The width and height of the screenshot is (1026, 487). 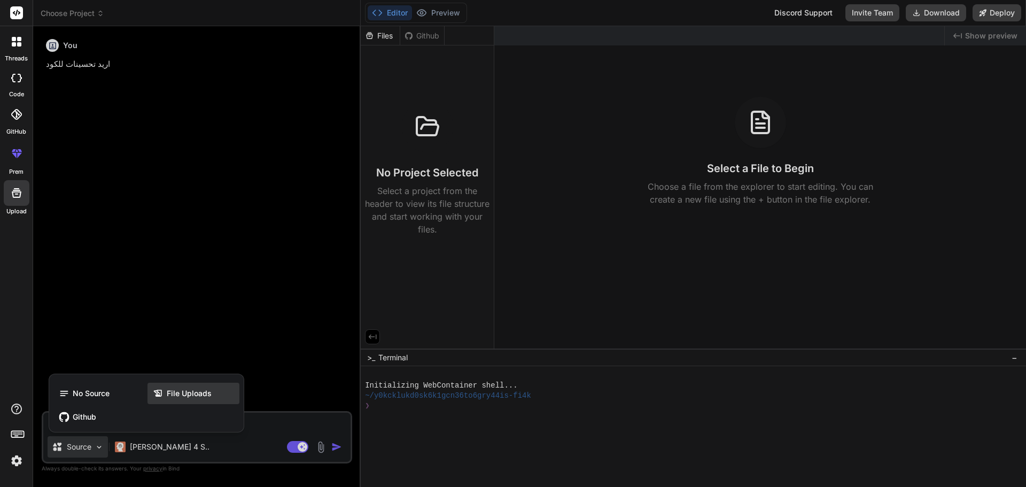 What do you see at coordinates (189, 393) in the screenshot?
I see `span: File Uploads` at bounding box center [189, 393].